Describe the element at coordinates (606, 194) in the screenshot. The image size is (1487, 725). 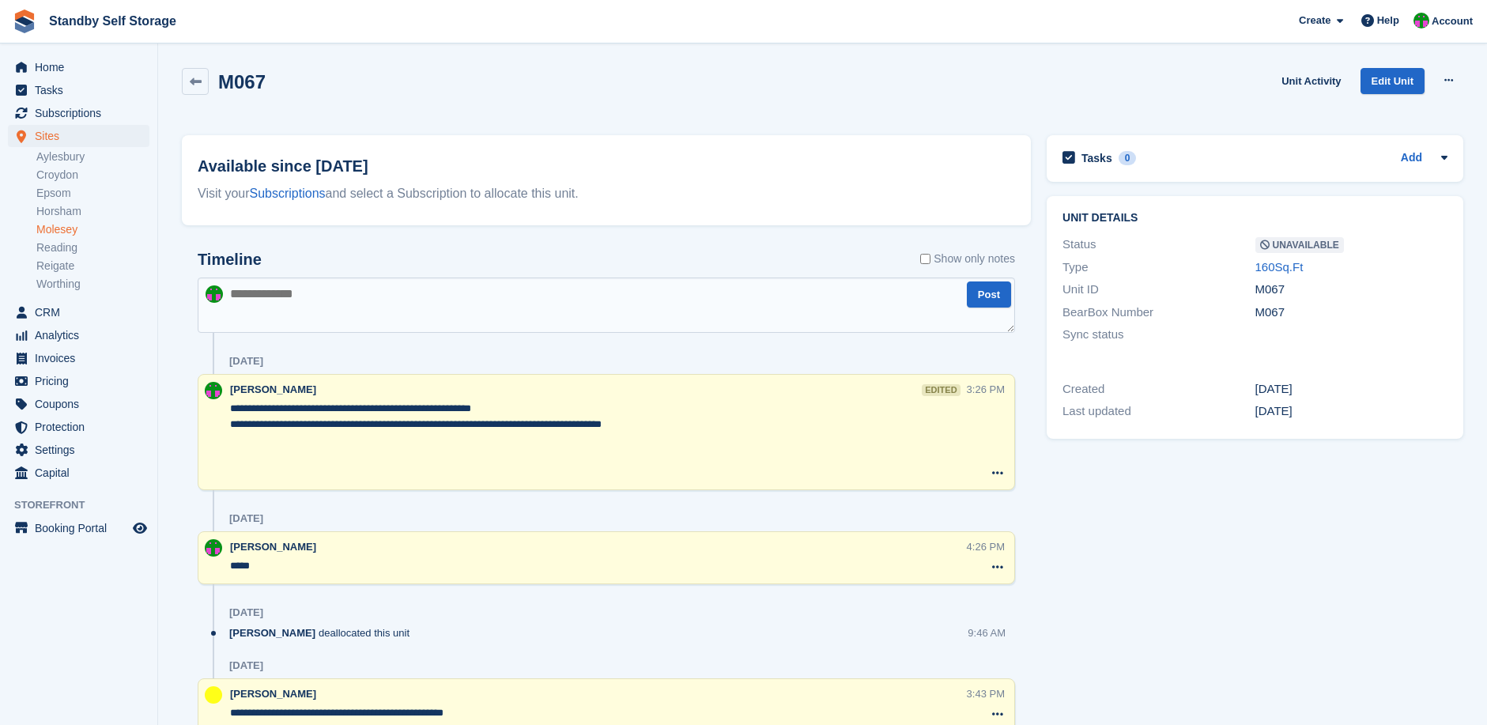
I see `div: Visit your and select a Subscription to allocate this unit.` at that location.